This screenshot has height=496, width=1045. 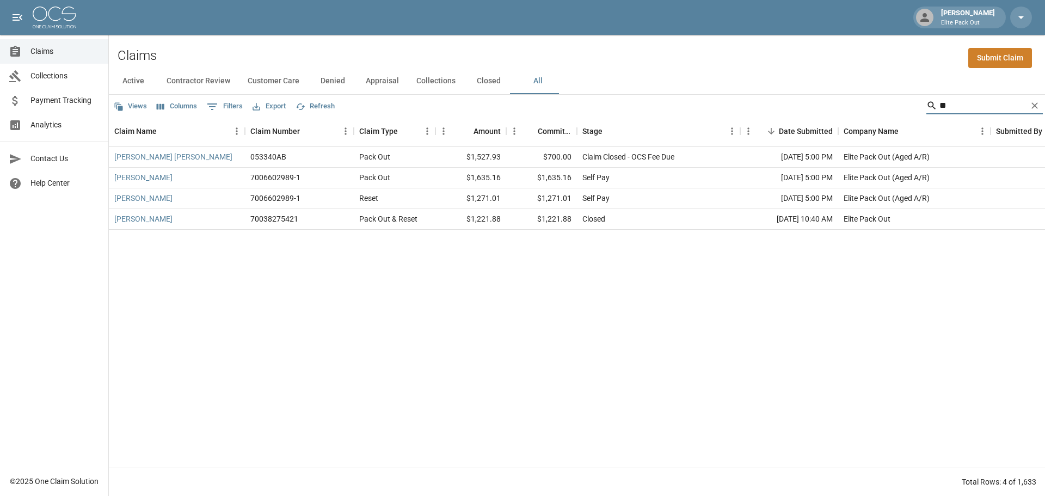 What do you see at coordinates (1035, 106) in the screenshot?
I see `button: Clear` at bounding box center [1035, 106].